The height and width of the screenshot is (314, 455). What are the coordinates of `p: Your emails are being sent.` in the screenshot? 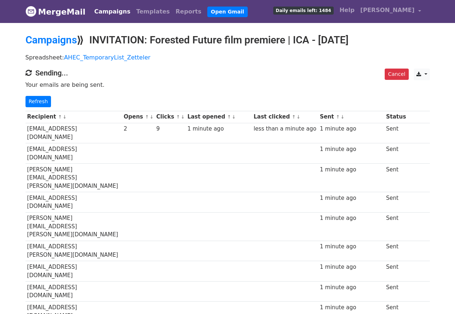 It's located at (228, 84).